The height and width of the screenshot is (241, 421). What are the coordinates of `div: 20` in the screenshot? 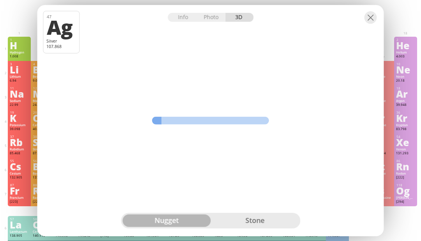 It's located at (42, 112).